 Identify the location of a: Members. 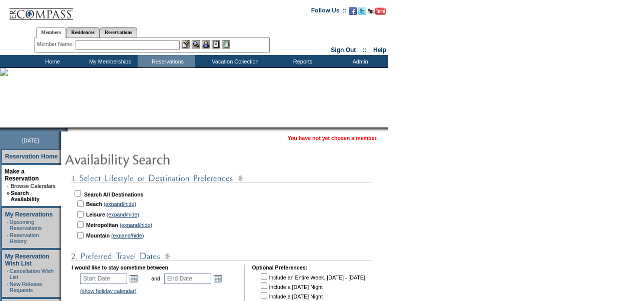
(51, 33).